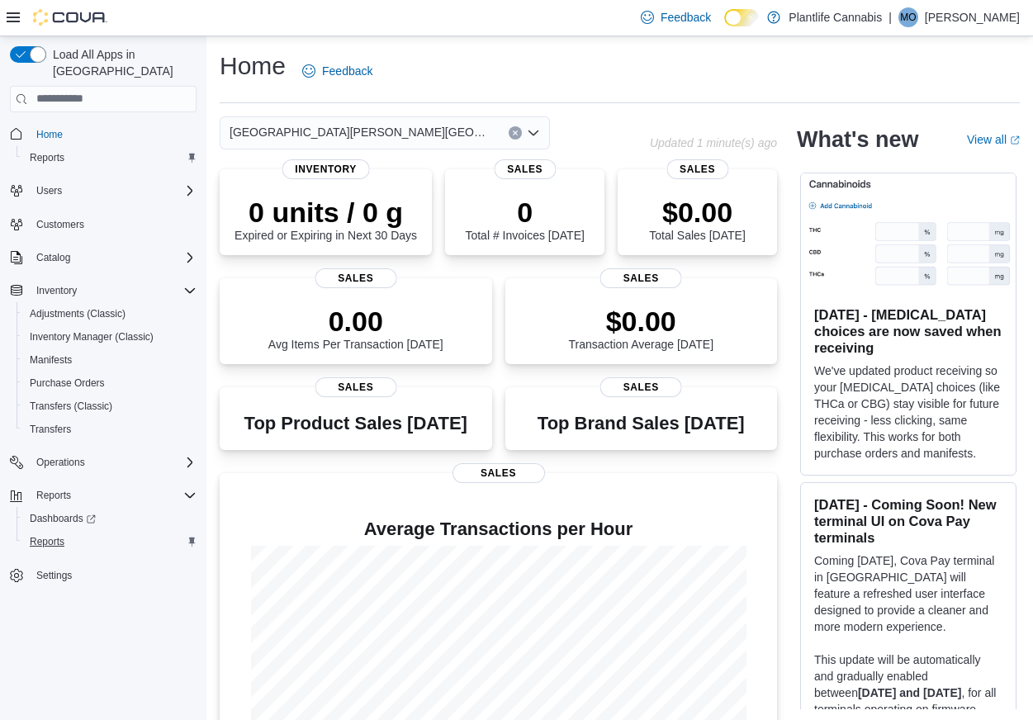 This screenshot has width=1033, height=720. What do you see at coordinates (498, 529) in the screenshot?
I see `h4: Average Transactions per Hour` at bounding box center [498, 529].